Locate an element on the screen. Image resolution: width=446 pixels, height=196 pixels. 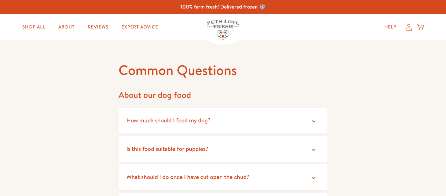
summary: What should I do once I have cut open the chub? is located at coordinates (223, 177).